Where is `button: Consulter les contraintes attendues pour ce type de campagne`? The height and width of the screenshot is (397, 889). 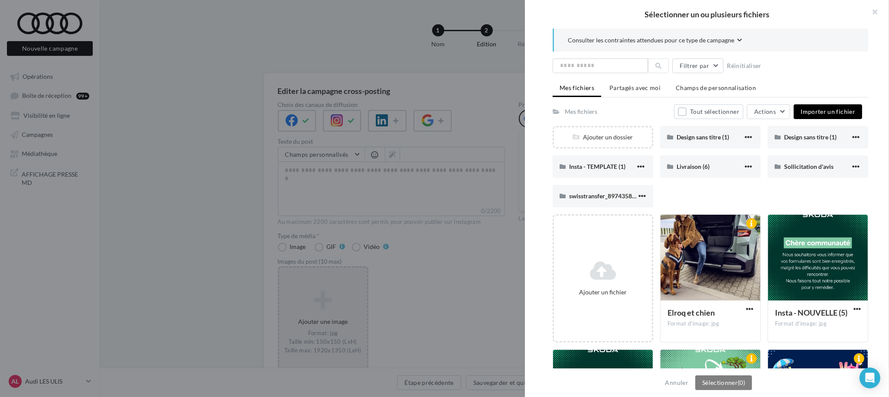 button: Consulter les contraintes attendues pour ce type de campagne is located at coordinates (655, 41).